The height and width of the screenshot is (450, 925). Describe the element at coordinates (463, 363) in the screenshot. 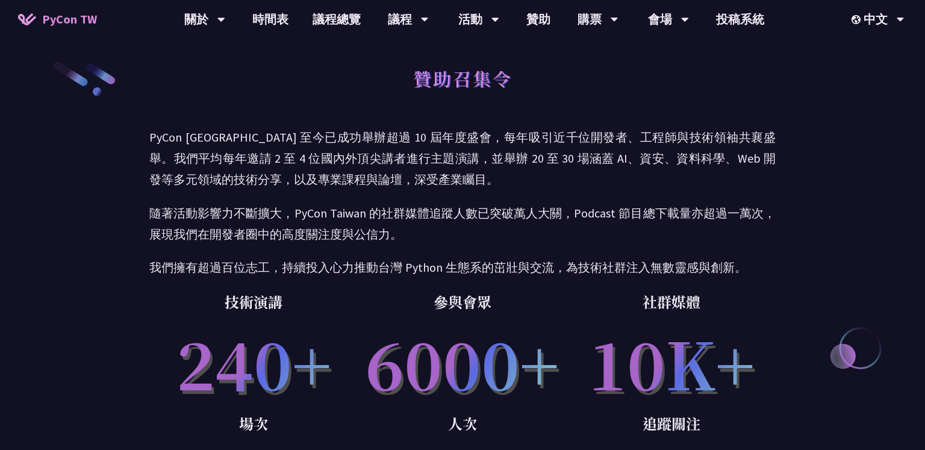

I see `p: 6000+` at that location.